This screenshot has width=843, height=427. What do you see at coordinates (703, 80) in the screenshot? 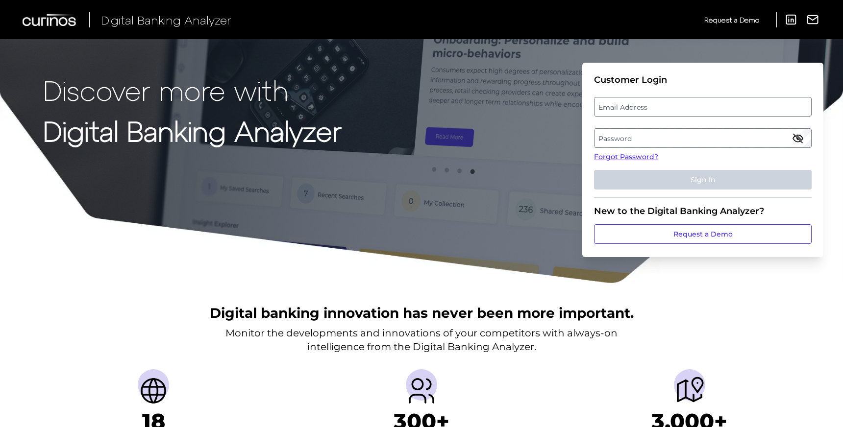
I see `div: Customer Login` at bounding box center [703, 80].